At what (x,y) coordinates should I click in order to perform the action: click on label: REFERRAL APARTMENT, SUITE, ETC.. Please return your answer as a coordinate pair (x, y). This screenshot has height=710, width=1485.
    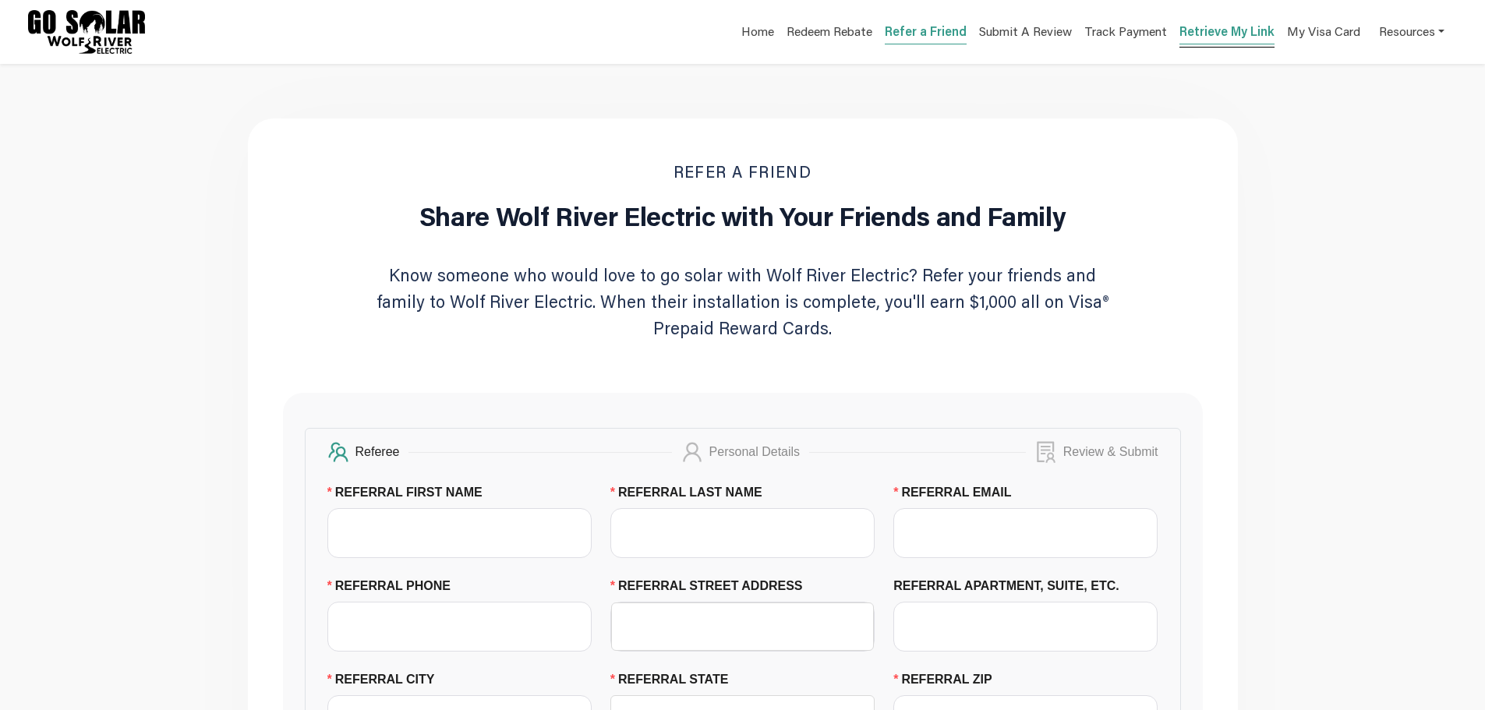
    Looking at the image, I should click on (1012, 586).